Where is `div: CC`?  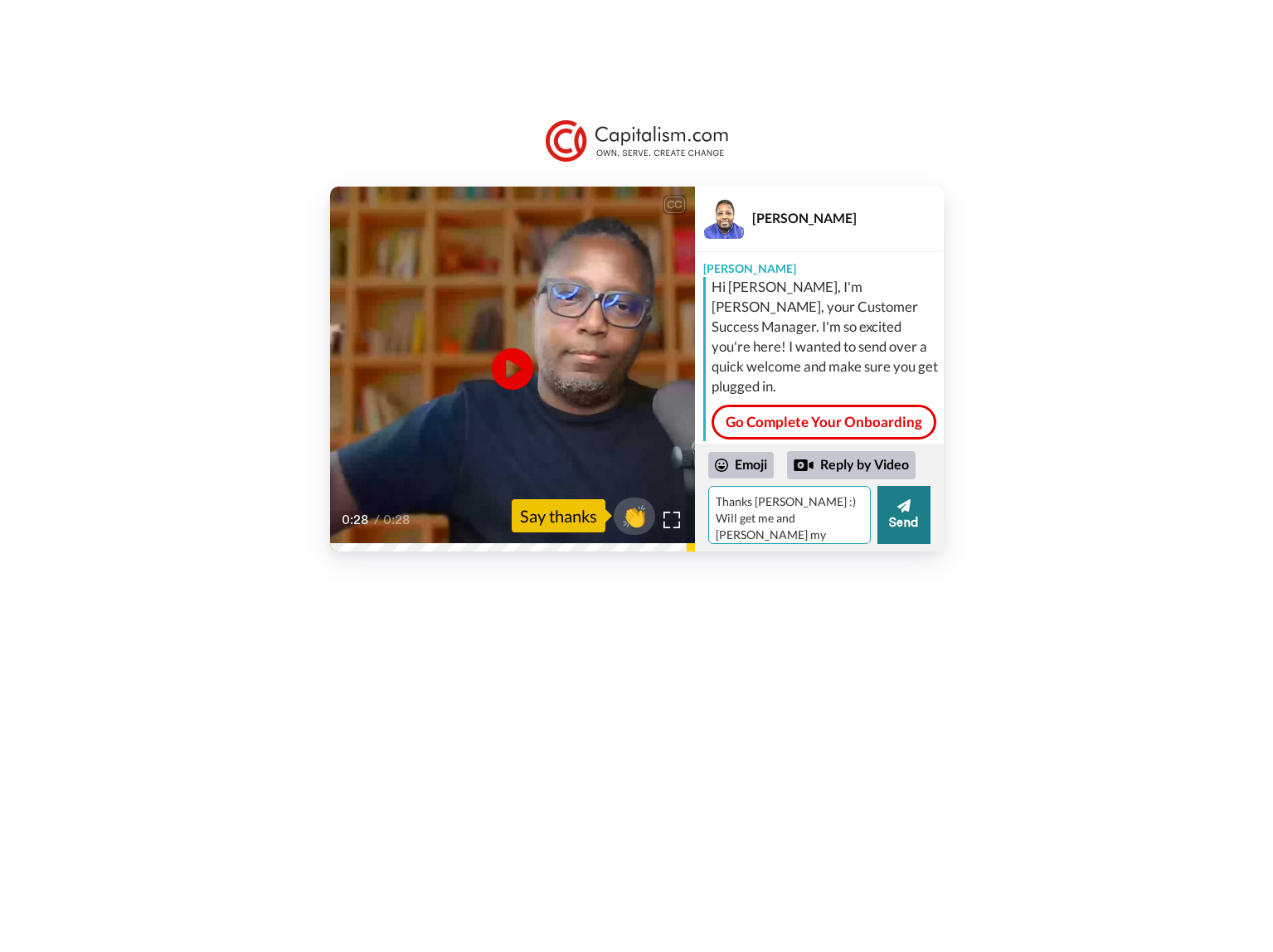 div: CC is located at coordinates (674, 205).